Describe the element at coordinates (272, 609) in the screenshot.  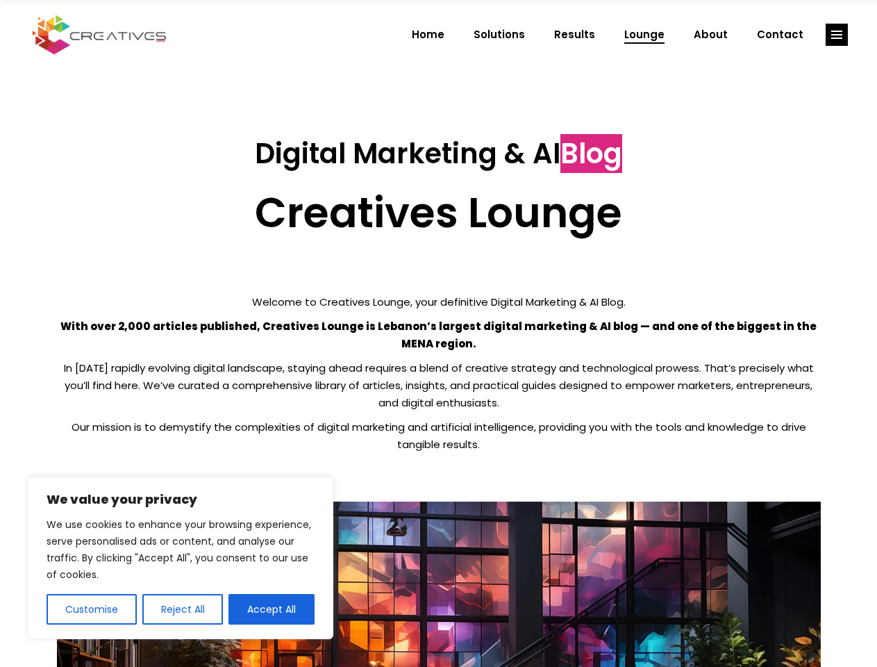
I see `button: Accept All` at that location.